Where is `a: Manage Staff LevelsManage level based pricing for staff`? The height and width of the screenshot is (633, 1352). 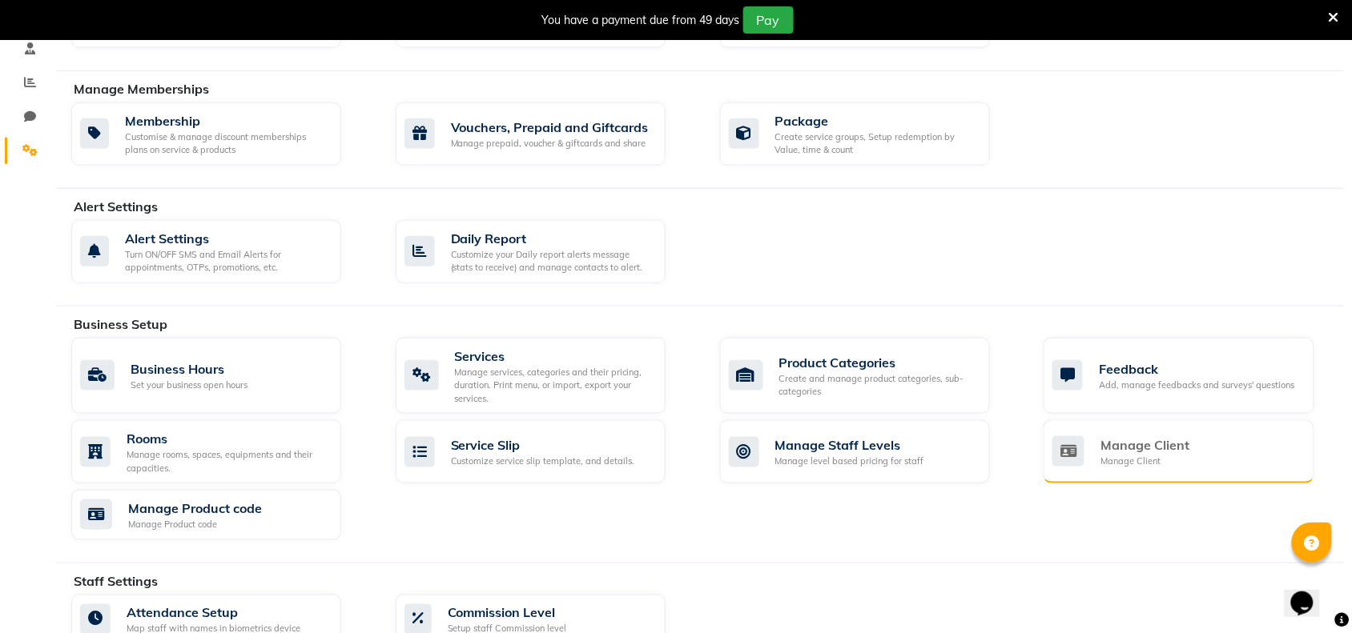
a: Manage Staff LevelsManage level based pricing for staff is located at coordinates (870, 452).